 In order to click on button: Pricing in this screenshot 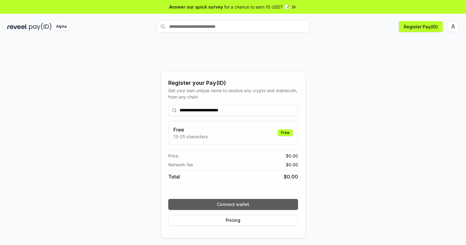, I will do `click(233, 221)`.